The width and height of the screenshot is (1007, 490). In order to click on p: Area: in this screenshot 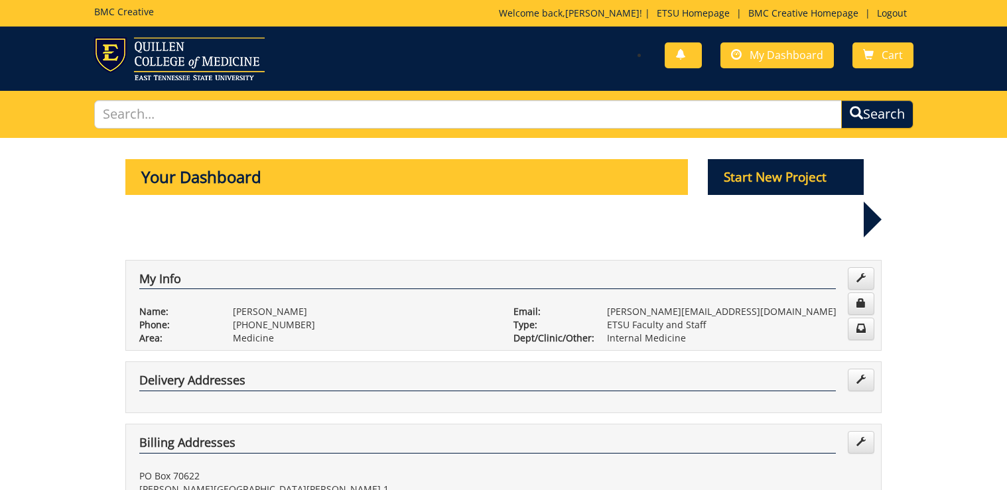, I will do `click(176, 338)`.